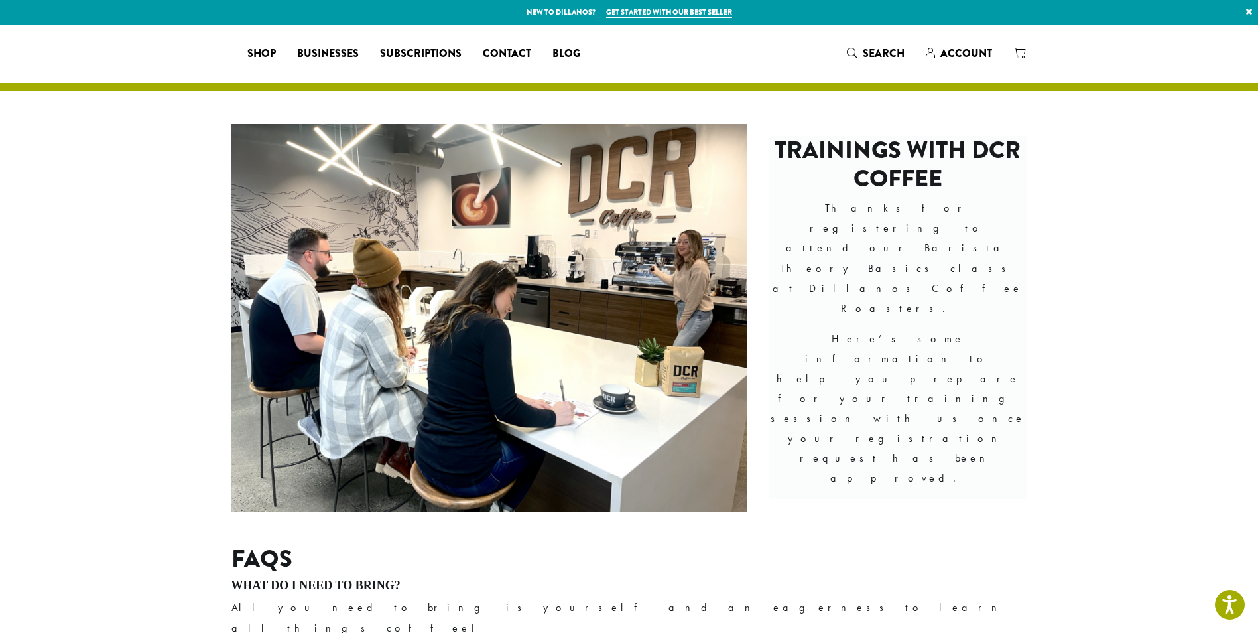  Describe the element at coordinates (421, 54) in the screenshot. I see `span: Subscriptions` at that location.